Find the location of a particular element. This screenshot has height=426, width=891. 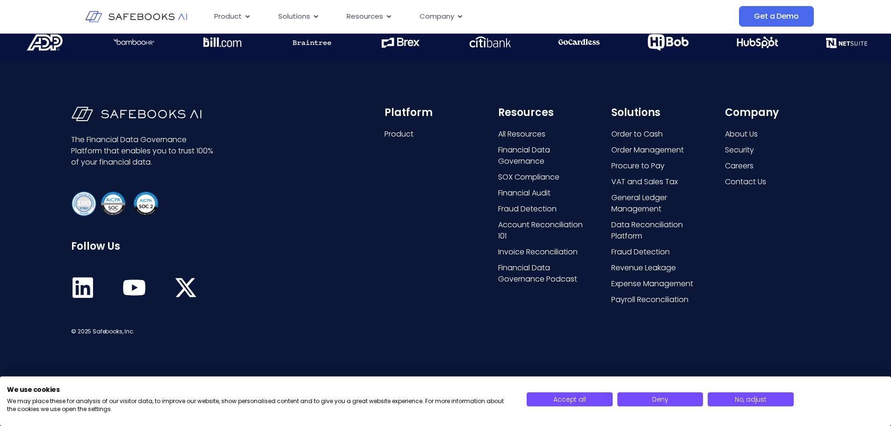

h2: We use cookies is located at coordinates (259, 389).